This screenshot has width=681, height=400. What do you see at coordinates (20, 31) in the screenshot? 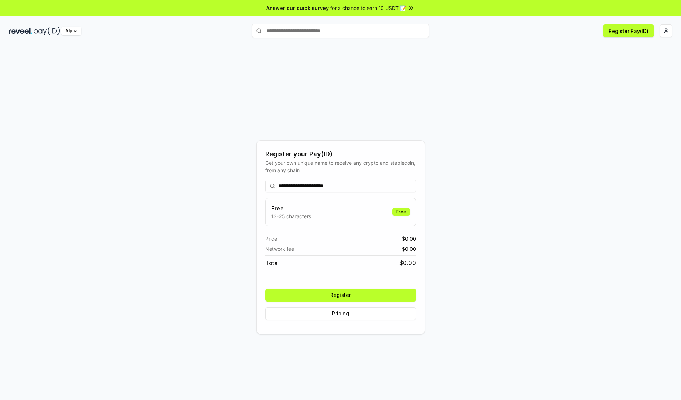
I see `img: reveel_dark` at bounding box center [20, 31].